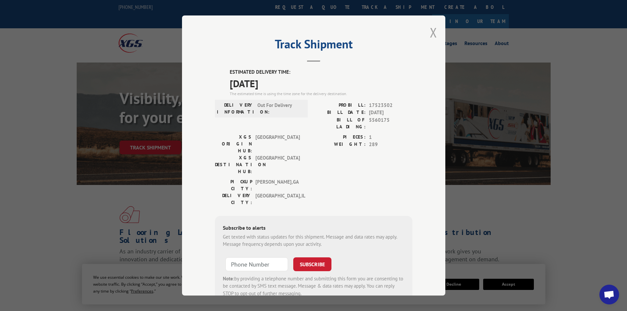 The width and height of the screenshot is (627, 311). Describe the element at coordinates (391, 123) in the screenshot. I see `span: 5560175` at that location.